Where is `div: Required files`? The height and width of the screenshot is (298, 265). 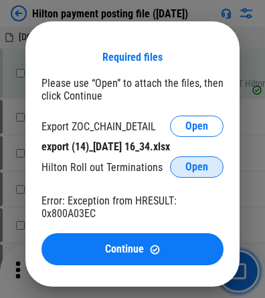 div: Required files is located at coordinates (132, 57).